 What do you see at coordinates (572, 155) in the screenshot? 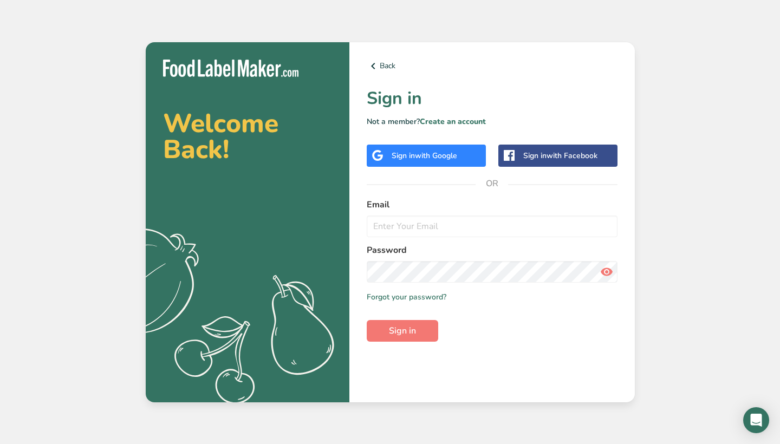
I see `span: with Facebook` at bounding box center [572, 155].